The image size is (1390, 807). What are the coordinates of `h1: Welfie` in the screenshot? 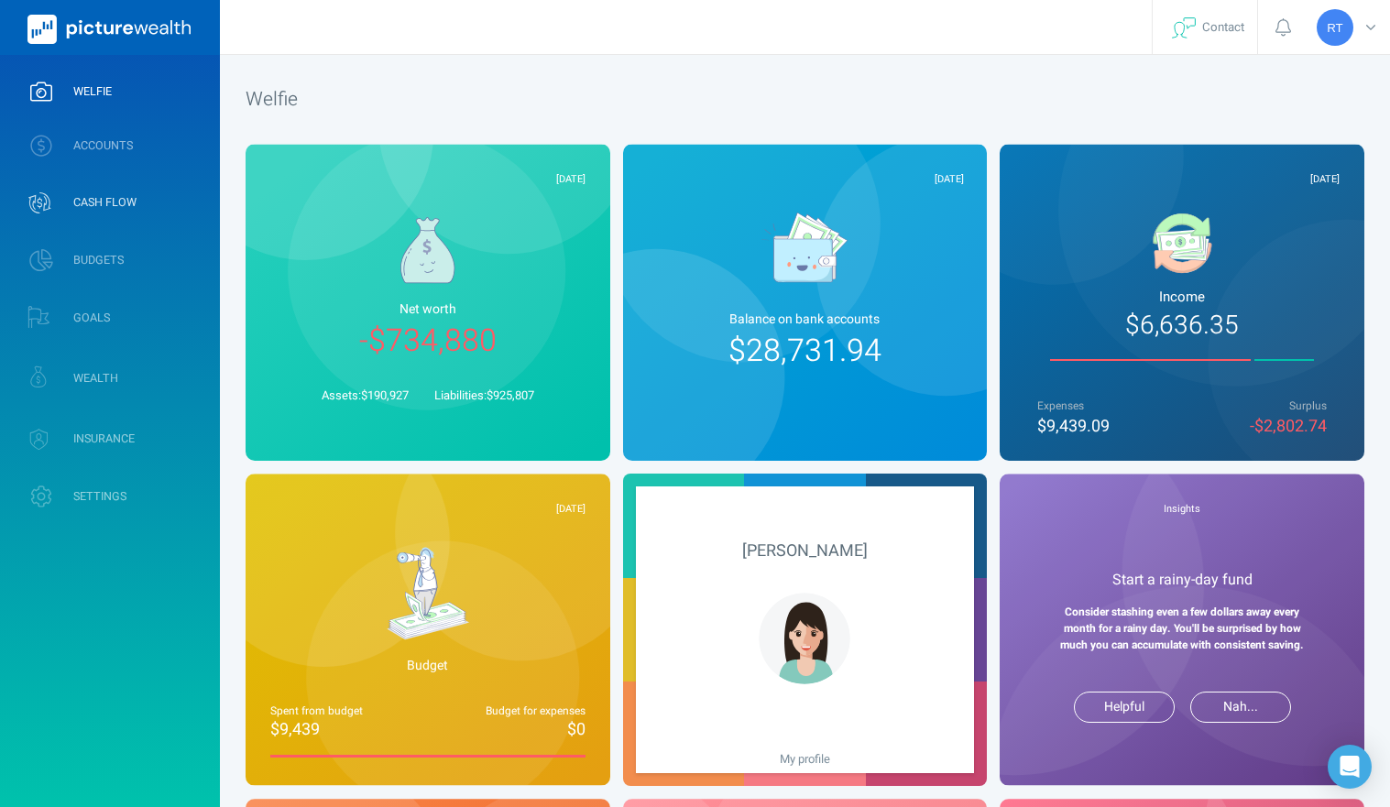 It's located at (805, 99).